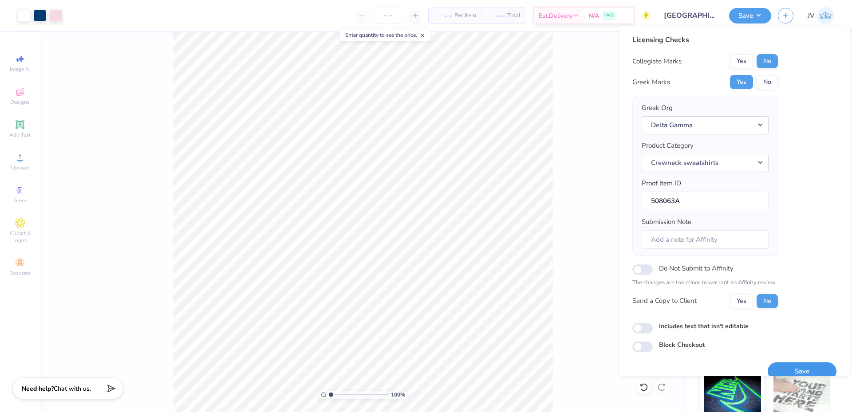 The height and width of the screenshot is (412, 852). Describe the element at coordinates (398, 395) in the screenshot. I see `span: 100 %` at that location.